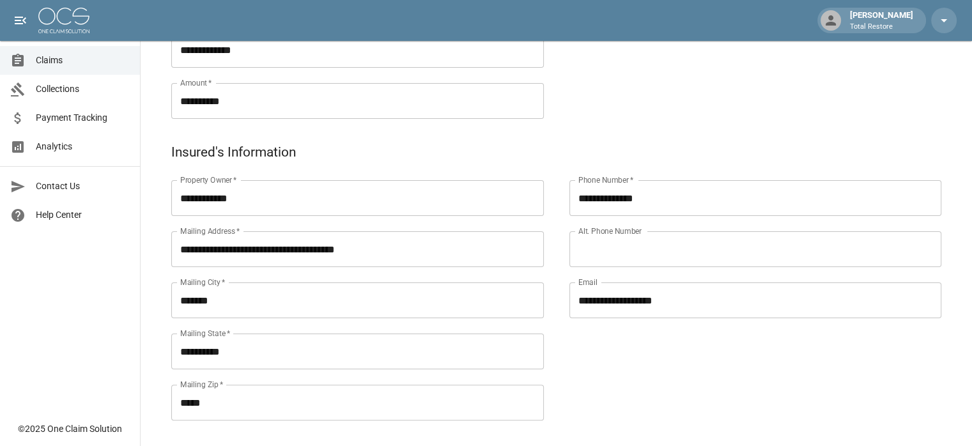 This screenshot has width=972, height=446. What do you see at coordinates (82, 89) in the screenshot?
I see `span: Collections` at bounding box center [82, 89].